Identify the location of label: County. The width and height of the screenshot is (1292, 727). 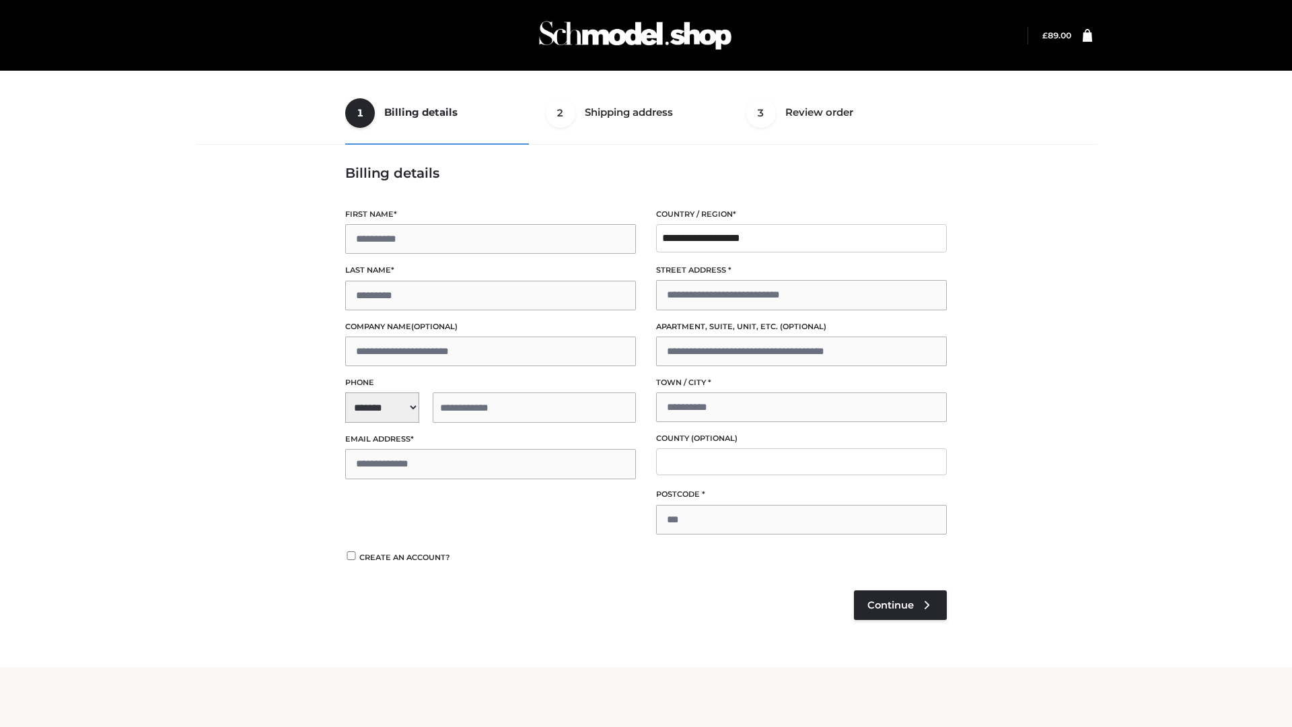
(801, 438).